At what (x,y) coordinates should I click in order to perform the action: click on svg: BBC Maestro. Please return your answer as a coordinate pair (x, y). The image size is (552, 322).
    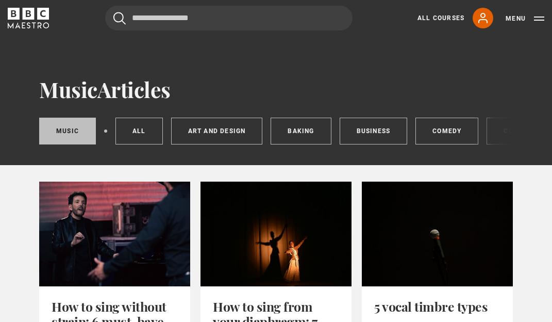
    Looking at the image, I should click on (28, 18).